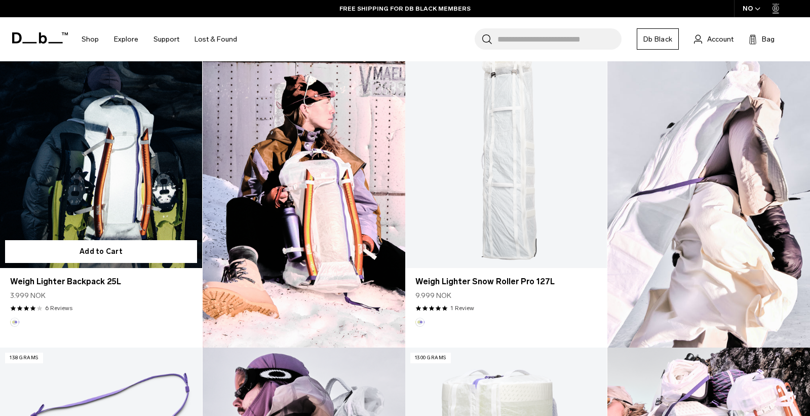 The width and height of the screenshot is (810, 416). What do you see at coordinates (59, 308) in the screenshot?
I see `a: 6 reviews` at bounding box center [59, 308].